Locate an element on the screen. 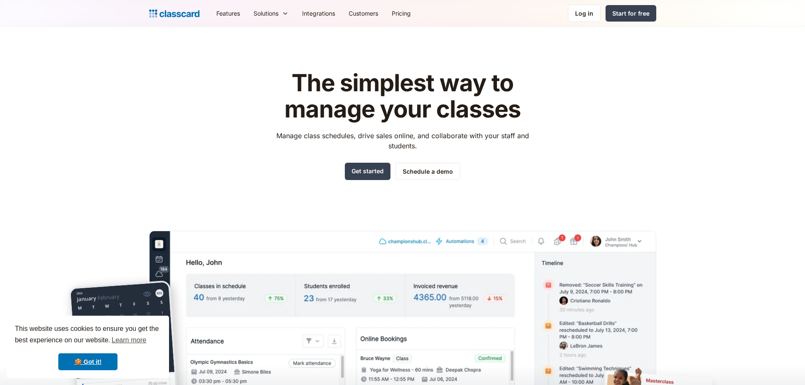  a: Features is located at coordinates (228, 13).